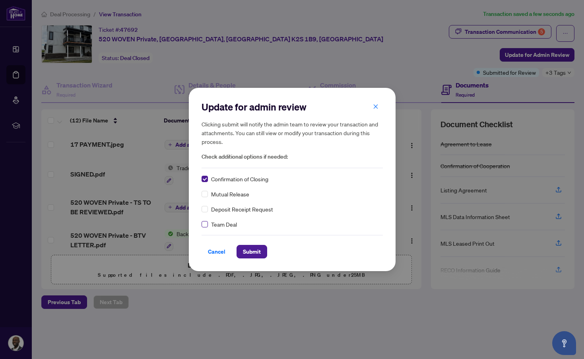  Describe the element at coordinates (230, 194) in the screenshot. I see `span: Mutual Release` at that location.